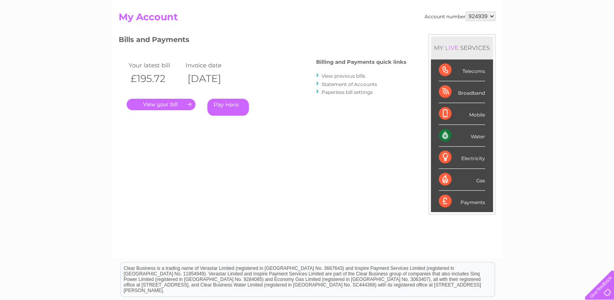 The image size is (614, 300). Describe the element at coordinates (571, 36) in the screenshot. I see `a: Contact` at that location.